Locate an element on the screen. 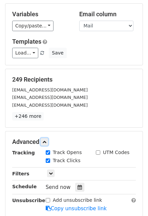 The width and height of the screenshot is (148, 216). label: Track Opens is located at coordinates (67, 152).